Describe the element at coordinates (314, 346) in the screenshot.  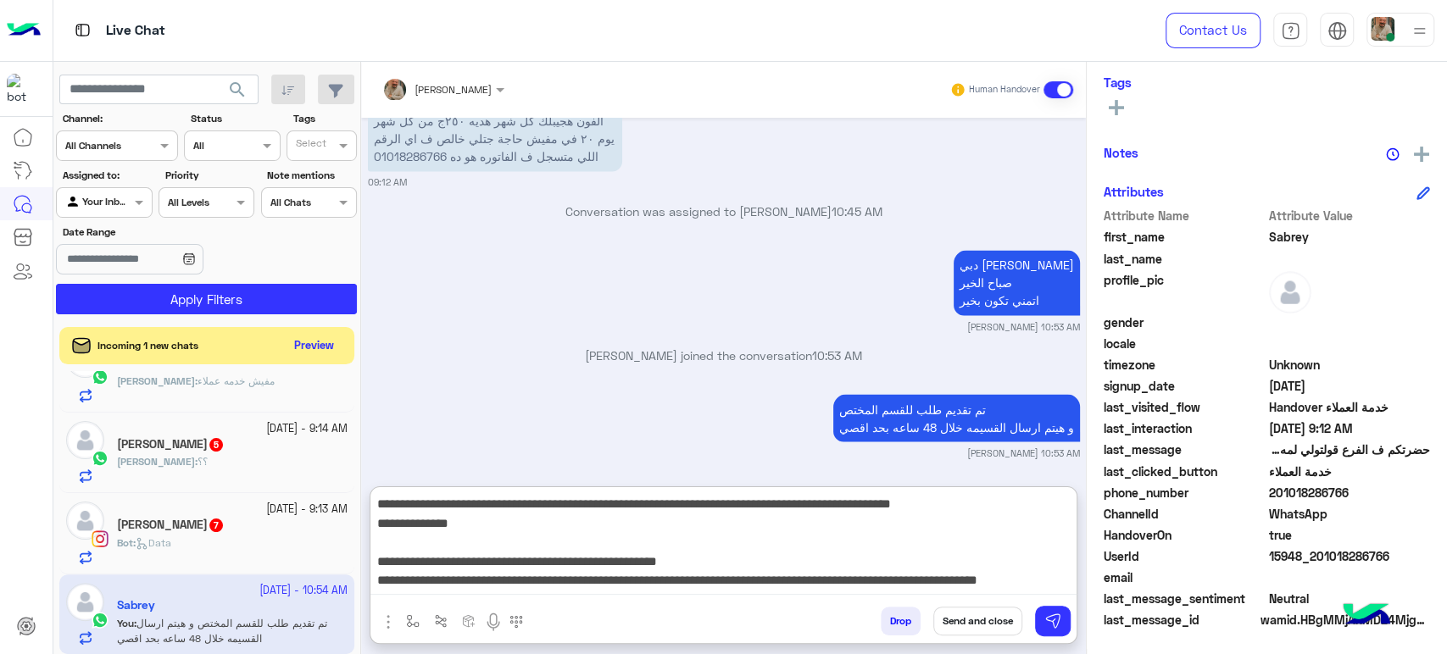
I see `button: Preview` at that location.